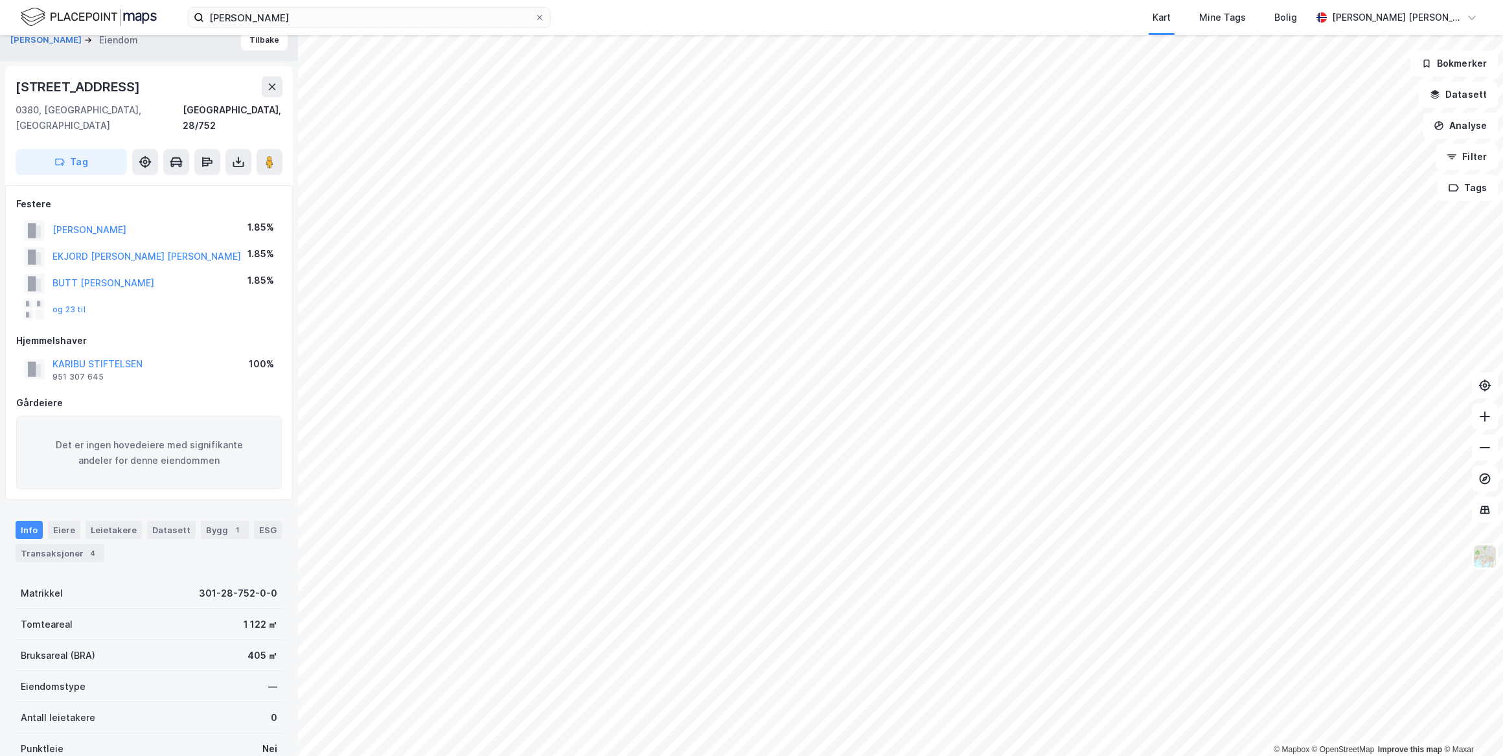 This screenshot has width=1503, height=756. Describe the element at coordinates (149, 403) in the screenshot. I see `div: Gårdeiere` at that location.